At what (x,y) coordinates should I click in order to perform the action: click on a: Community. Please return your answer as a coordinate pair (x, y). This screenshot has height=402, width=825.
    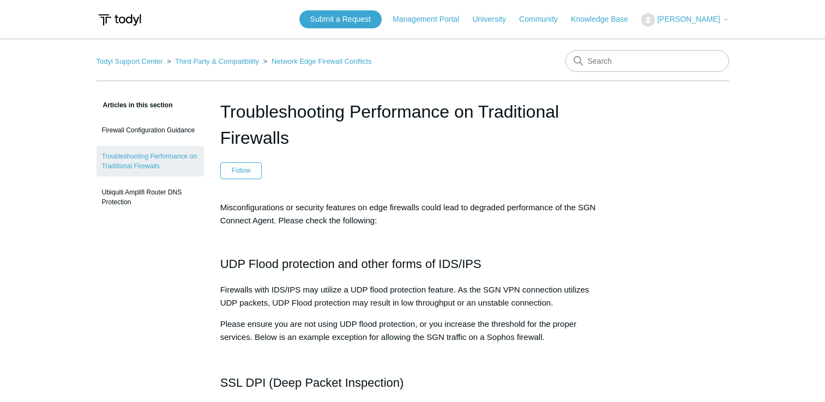
    Looking at the image, I should click on (543, 19).